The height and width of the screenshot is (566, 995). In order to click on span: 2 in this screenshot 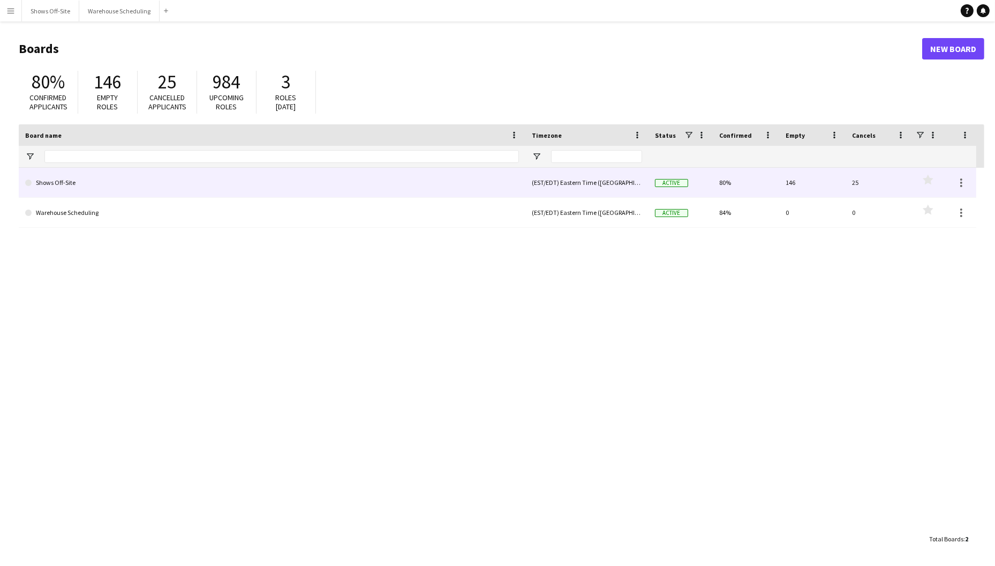, I will do `click(967, 538)`.